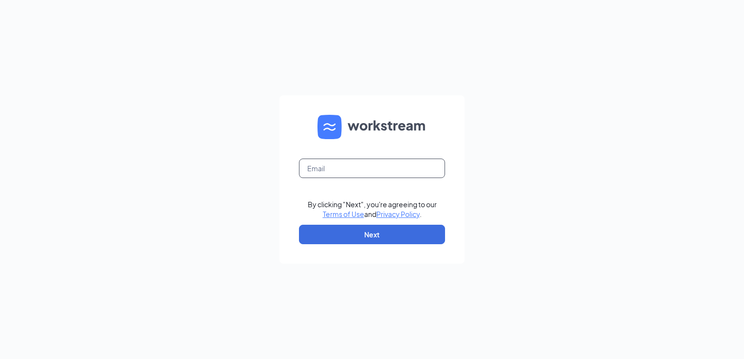 The width and height of the screenshot is (744, 359). I want to click on div: By clicking "Next", you're agreeing to our and ., so click(372, 209).